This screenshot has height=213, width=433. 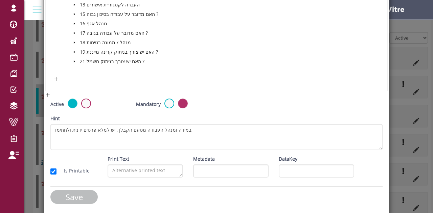 I want to click on label: Metadata, so click(x=204, y=159).